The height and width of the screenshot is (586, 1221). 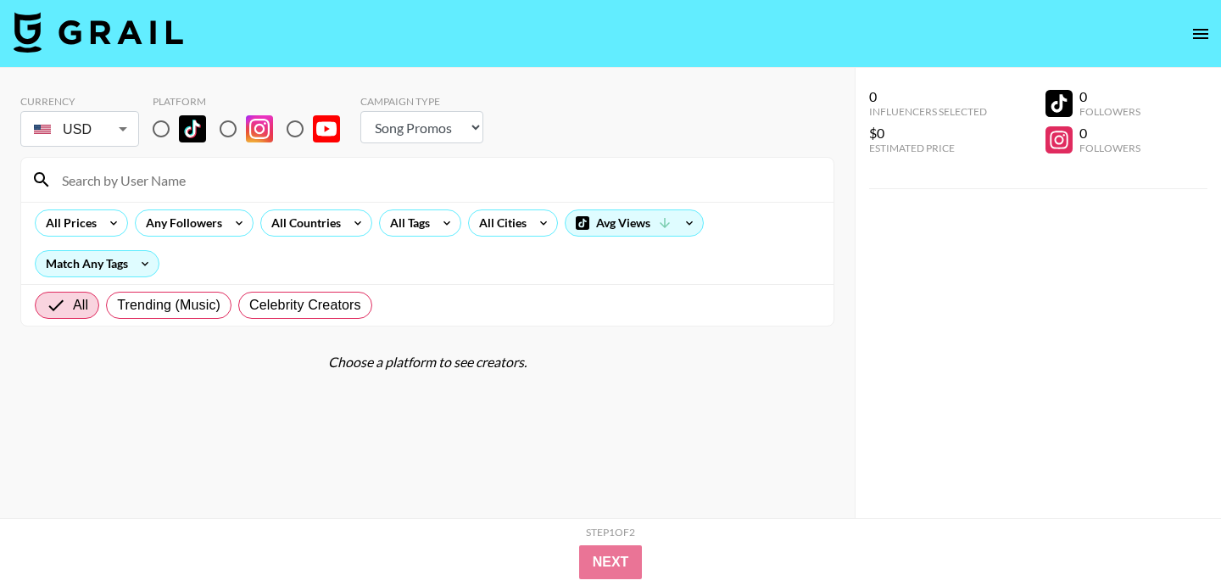 What do you see at coordinates (928, 133) in the screenshot?
I see `div: $0` at bounding box center [928, 133].